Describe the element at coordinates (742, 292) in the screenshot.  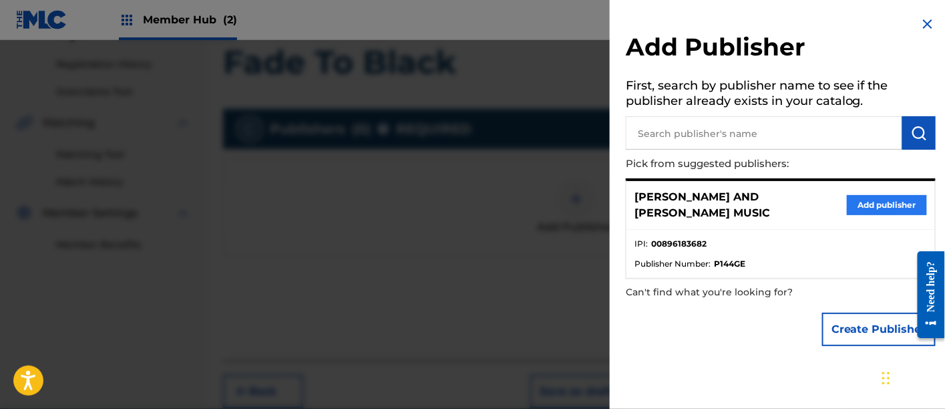
I see `p: Can't find what you're looking for?` at that location.